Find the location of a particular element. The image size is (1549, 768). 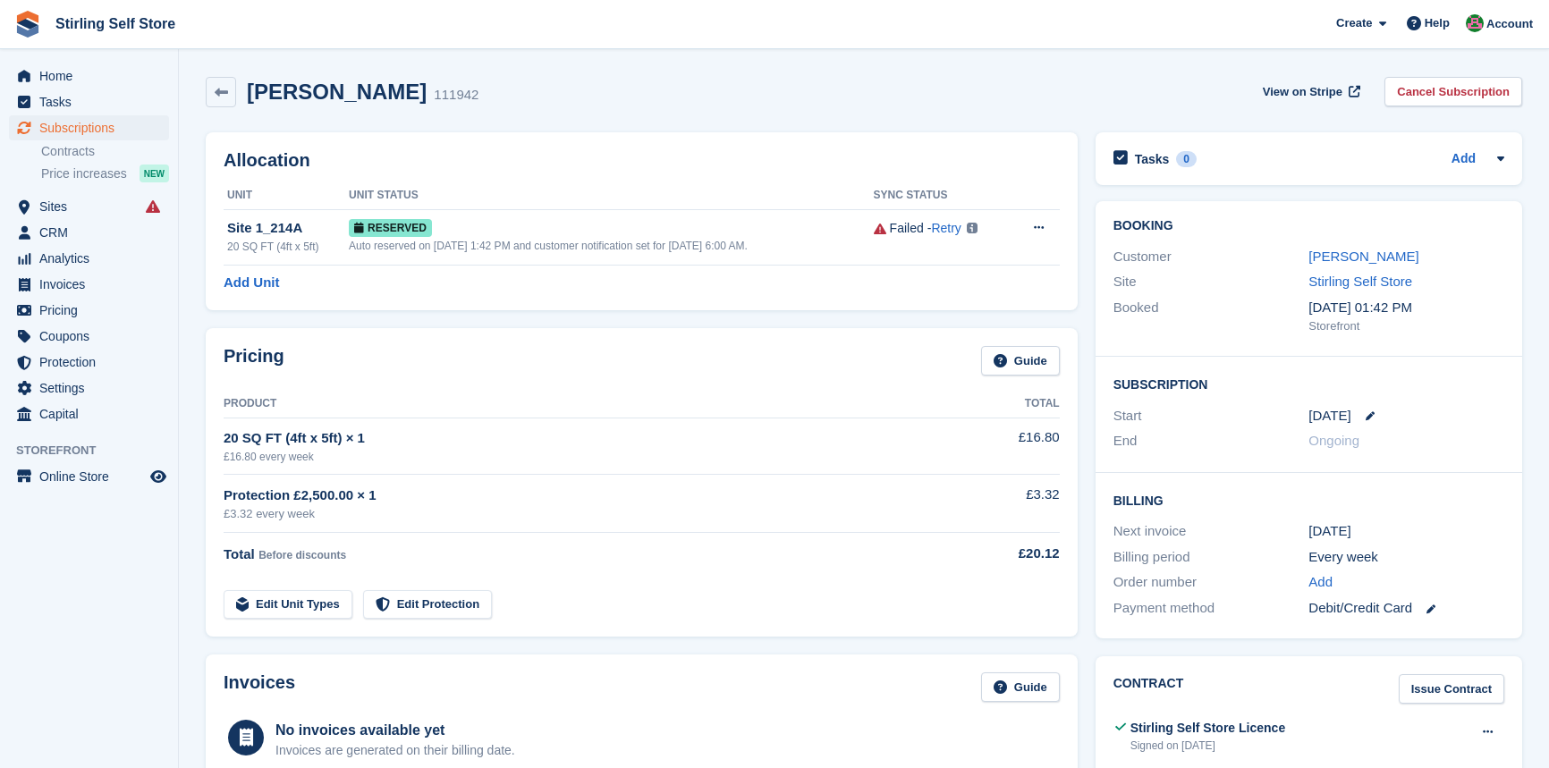

time: 2025-10-03 00:00:00 UTC is located at coordinates (1329, 416).